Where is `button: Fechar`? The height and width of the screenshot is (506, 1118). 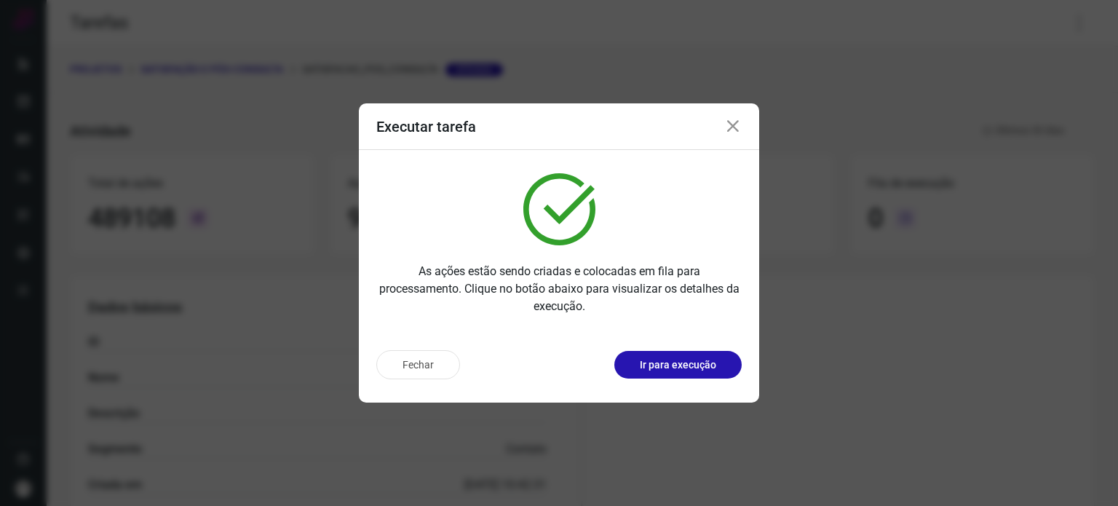 button: Fechar is located at coordinates (418, 365).